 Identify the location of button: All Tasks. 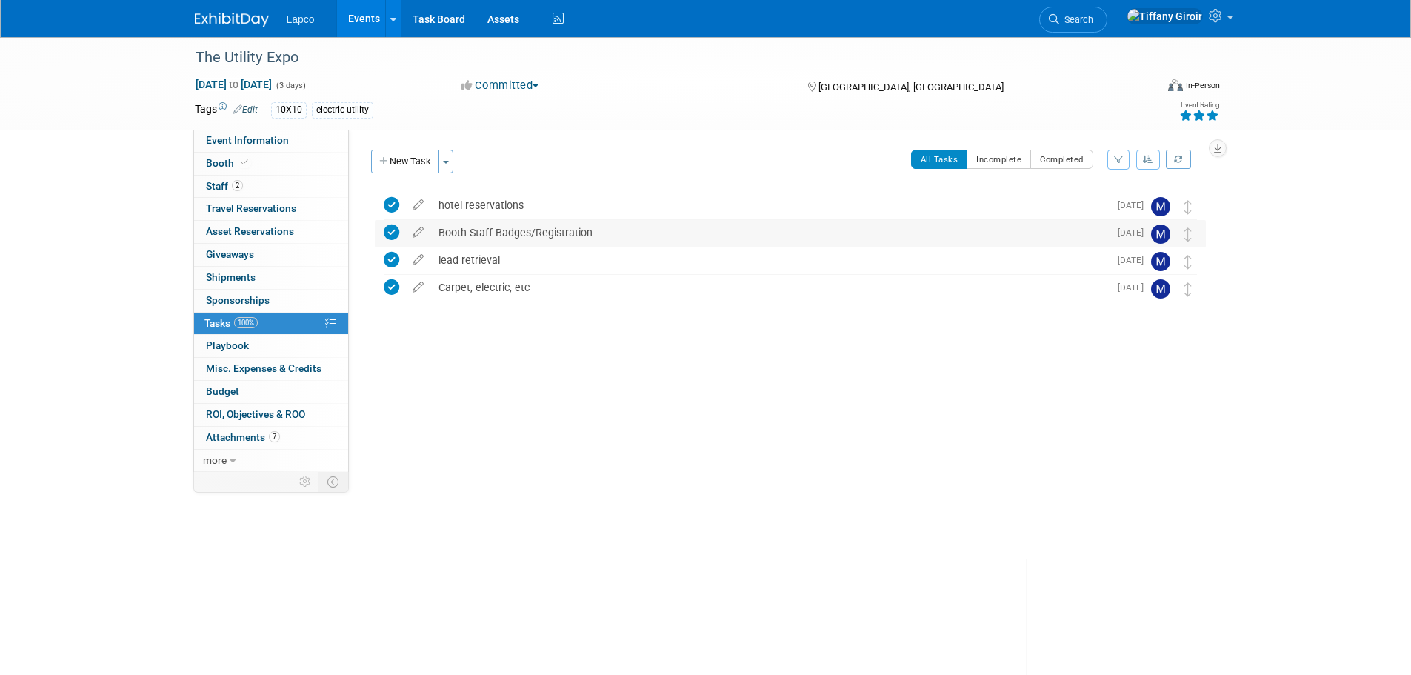
(939, 159).